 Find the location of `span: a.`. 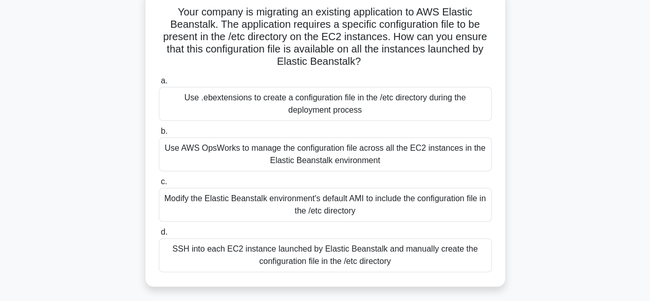

span: a. is located at coordinates (164, 80).